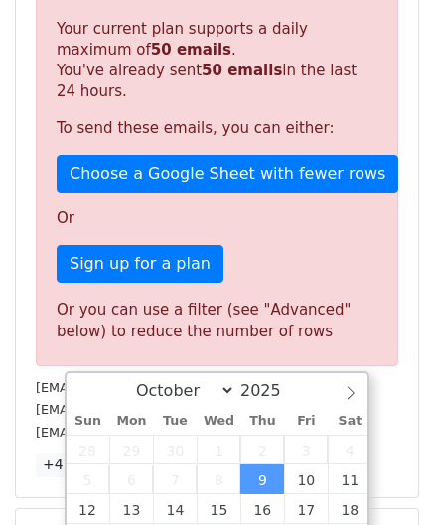 The width and height of the screenshot is (434, 525). Describe the element at coordinates (350, 421) in the screenshot. I see `span: Sat` at that location.